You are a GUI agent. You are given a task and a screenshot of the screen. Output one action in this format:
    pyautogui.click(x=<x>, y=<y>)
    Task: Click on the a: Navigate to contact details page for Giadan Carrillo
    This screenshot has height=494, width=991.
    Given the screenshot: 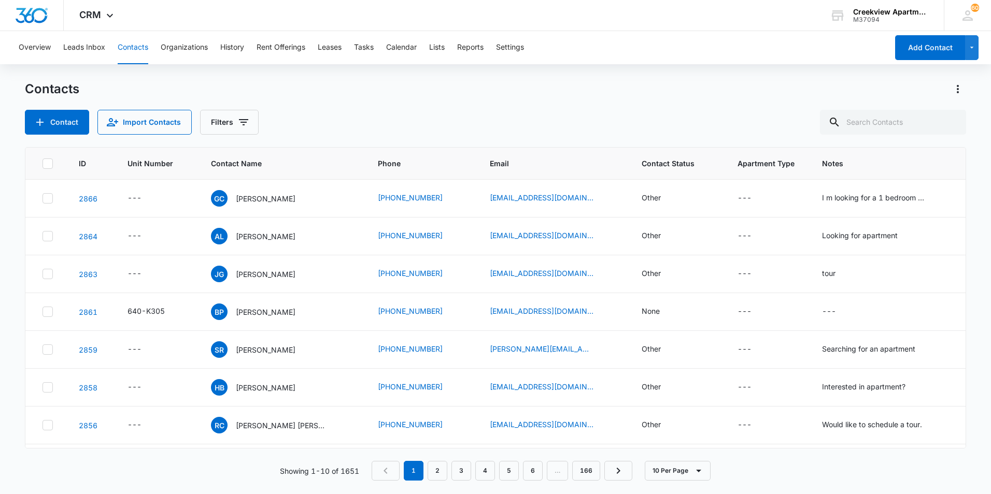 What is the action you would take?
    pyautogui.click(x=88, y=198)
    